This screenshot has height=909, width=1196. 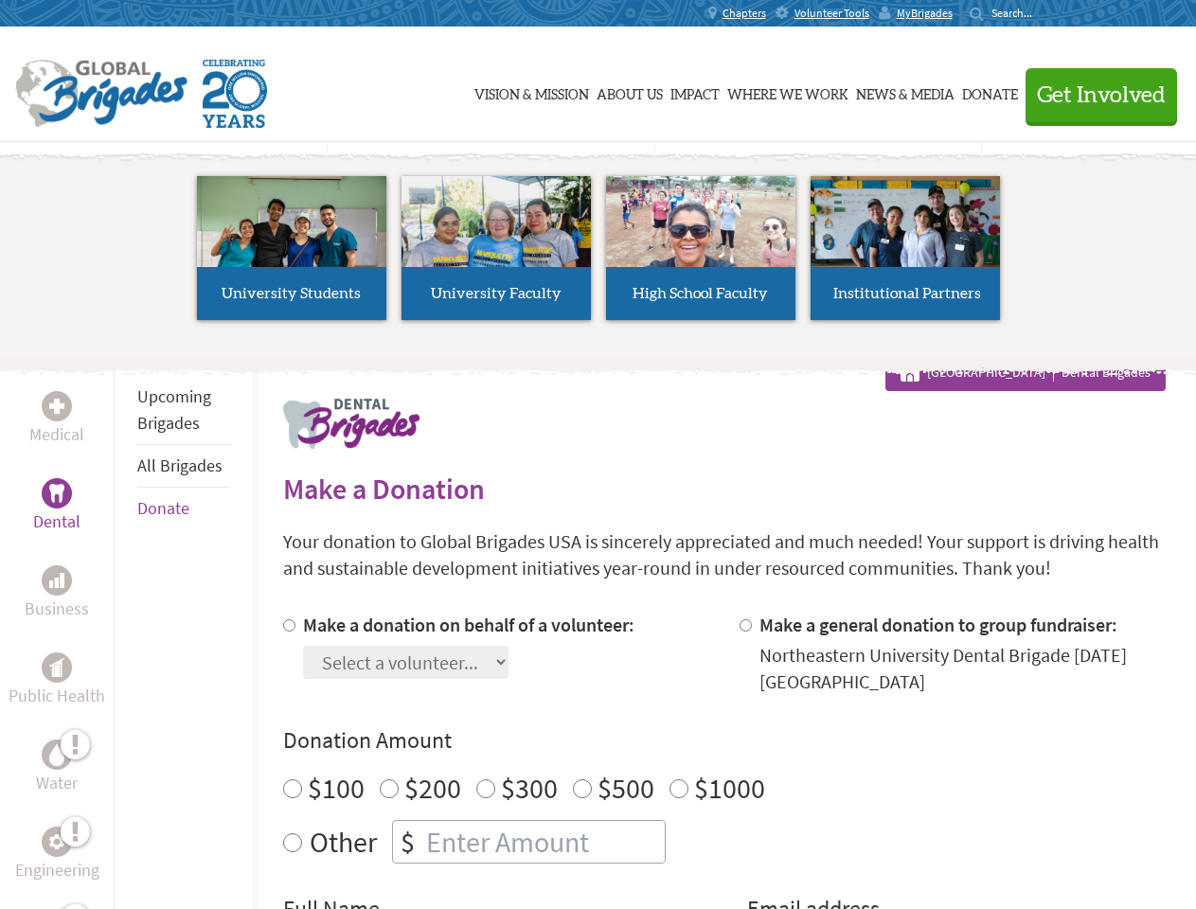 What do you see at coordinates (291, 294) in the screenshot?
I see `span: University Students` at bounding box center [291, 294].